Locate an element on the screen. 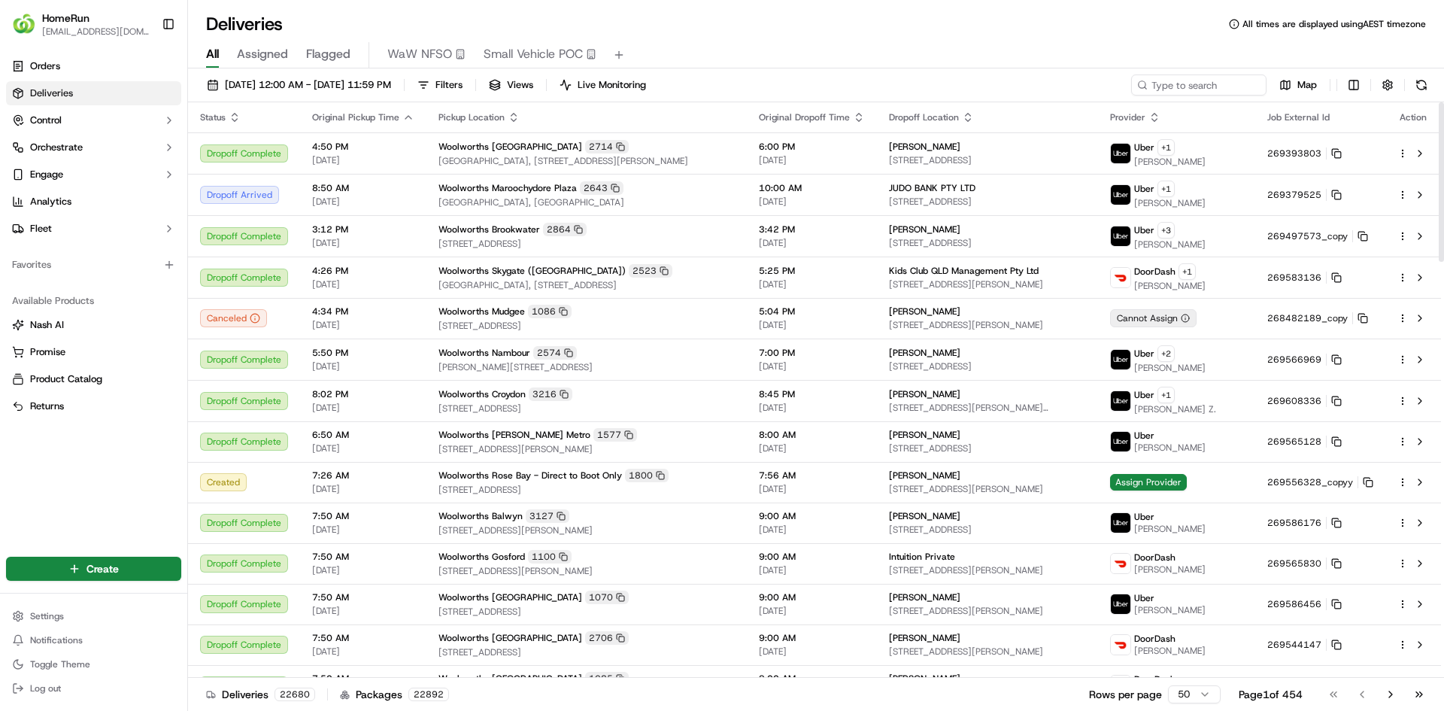  button: Promise is located at coordinates (93, 352).